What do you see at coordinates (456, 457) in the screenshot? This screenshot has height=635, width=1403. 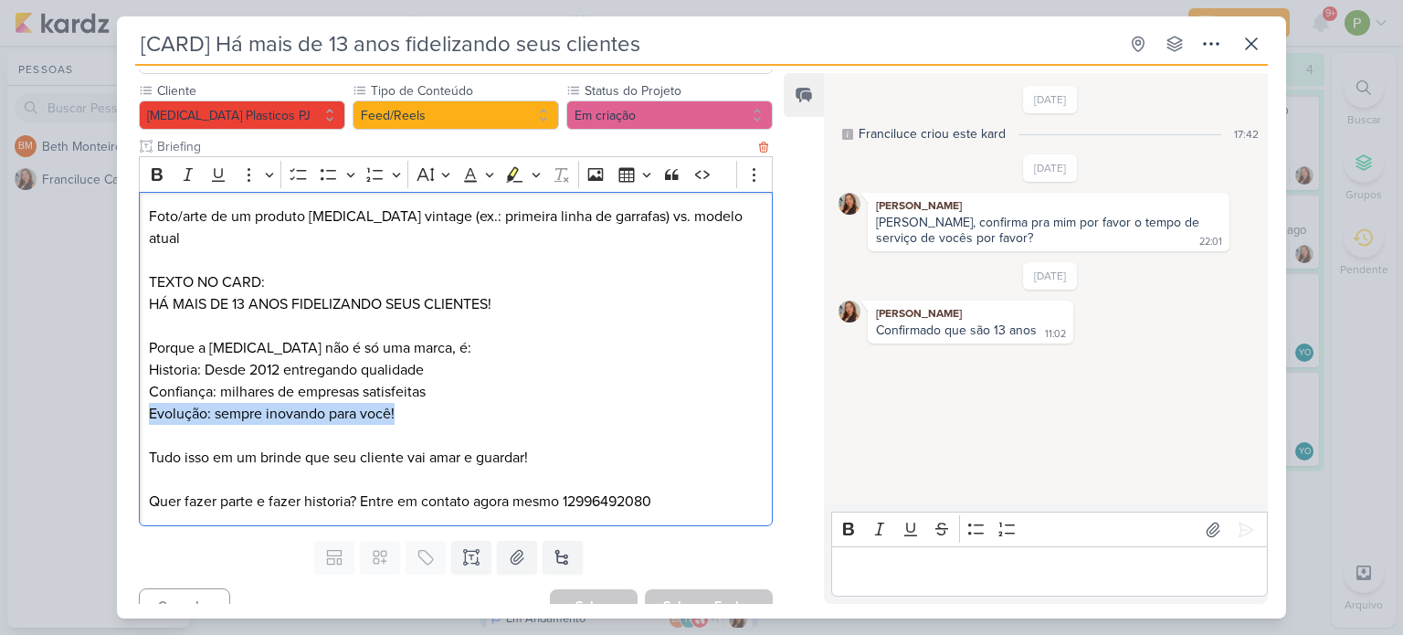 I see `p: Tudo isso em um brinde que seu cliente vai amar e guardar!` at bounding box center [456, 457].